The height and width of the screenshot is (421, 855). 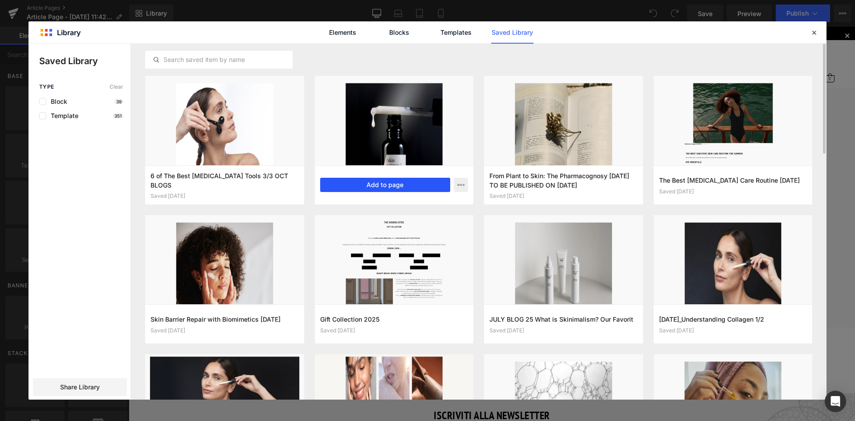 I want to click on button: Chi Siamo, so click(x=485, y=53).